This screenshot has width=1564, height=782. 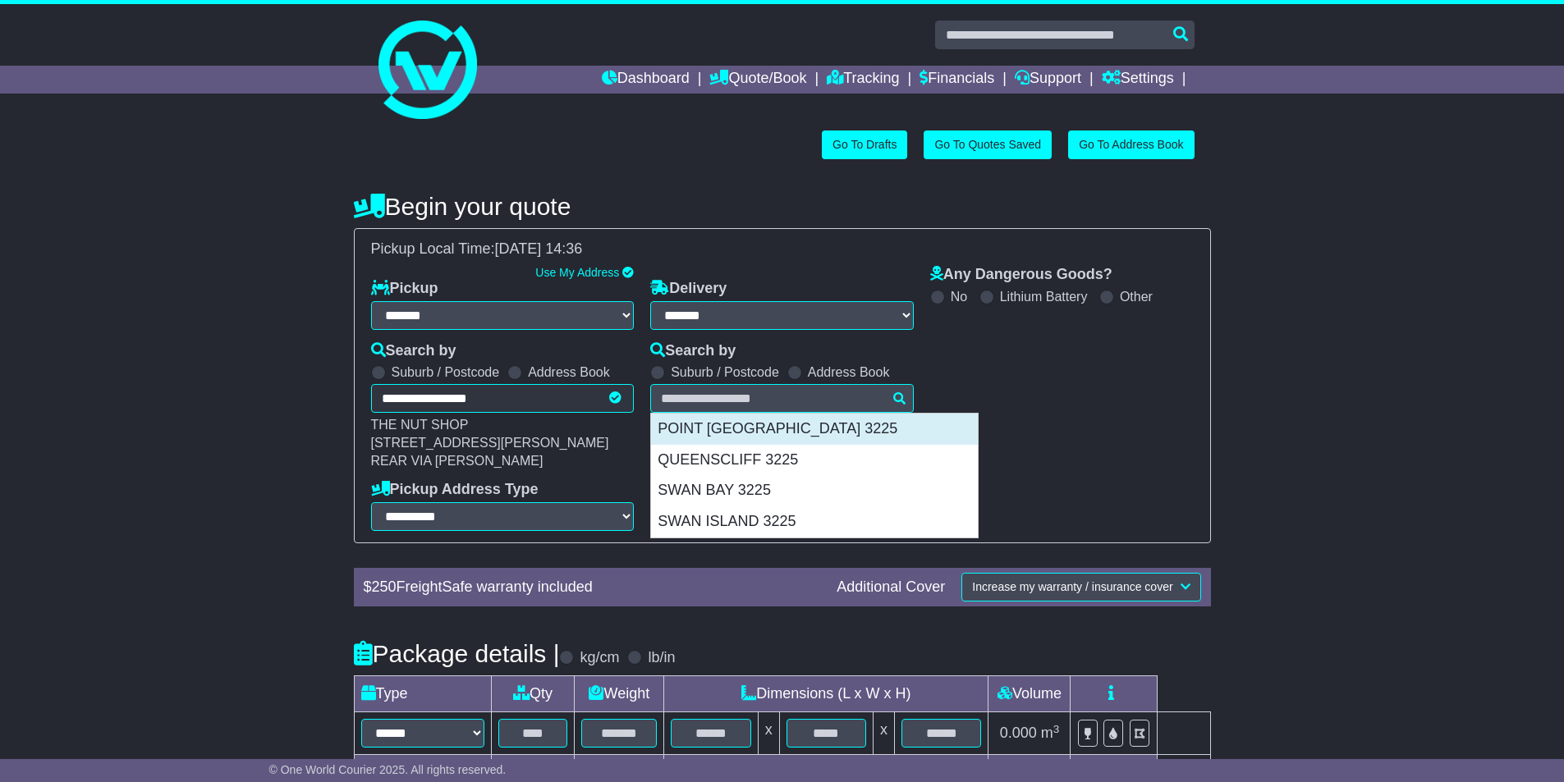 What do you see at coordinates (814, 461) in the screenshot?
I see `div: QUEENSCLIFF 3225` at bounding box center [814, 461].